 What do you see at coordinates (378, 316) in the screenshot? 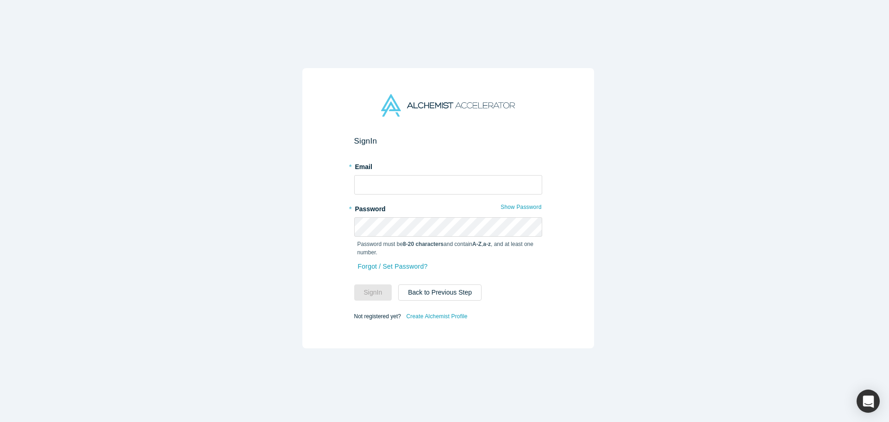
I see `span: Not registered yet?` at bounding box center [378, 316].